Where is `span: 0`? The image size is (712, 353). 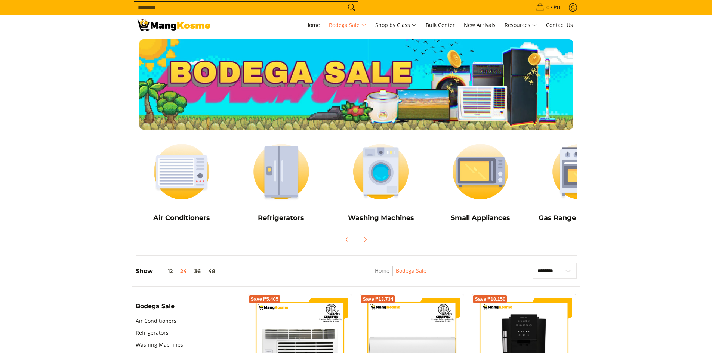
span: 0 is located at coordinates (548, 7).